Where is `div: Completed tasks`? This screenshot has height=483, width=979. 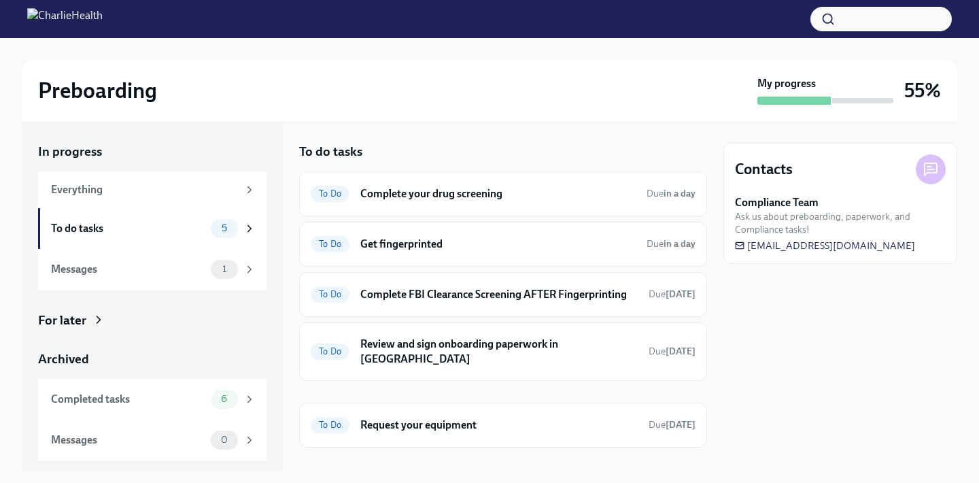
div: Completed tasks is located at coordinates (128, 399).